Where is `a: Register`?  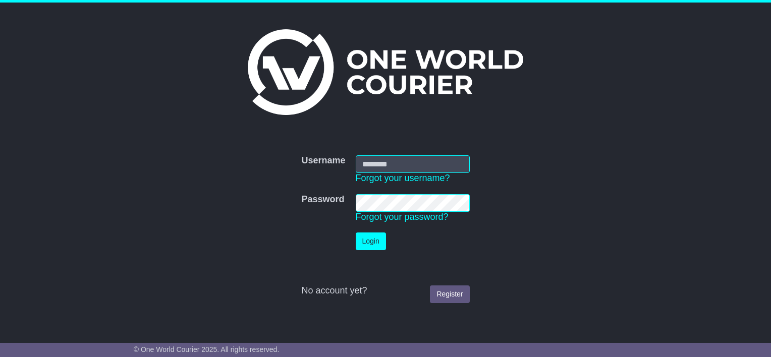
a: Register is located at coordinates (449, 294).